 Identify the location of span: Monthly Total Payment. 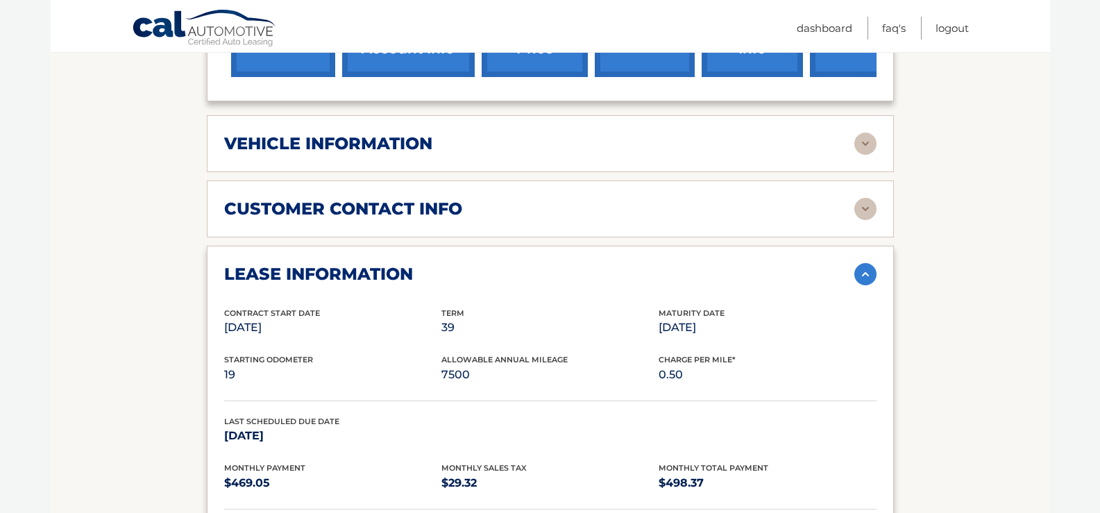
(713, 468).